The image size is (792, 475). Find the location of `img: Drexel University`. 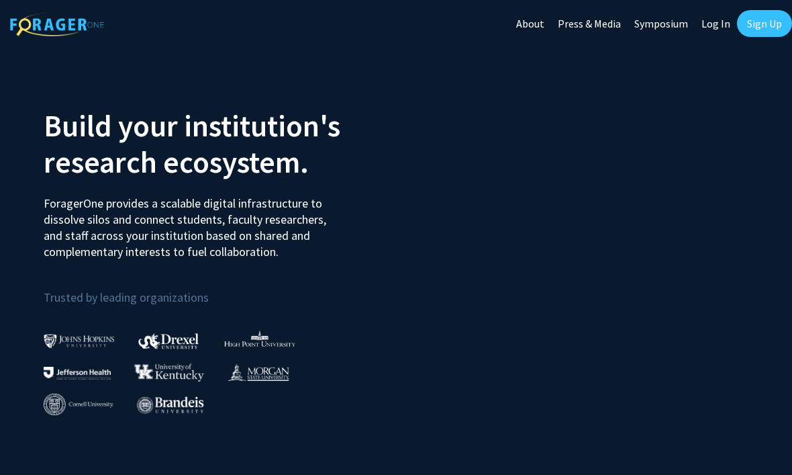

img: Drexel University is located at coordinates (168, 340).